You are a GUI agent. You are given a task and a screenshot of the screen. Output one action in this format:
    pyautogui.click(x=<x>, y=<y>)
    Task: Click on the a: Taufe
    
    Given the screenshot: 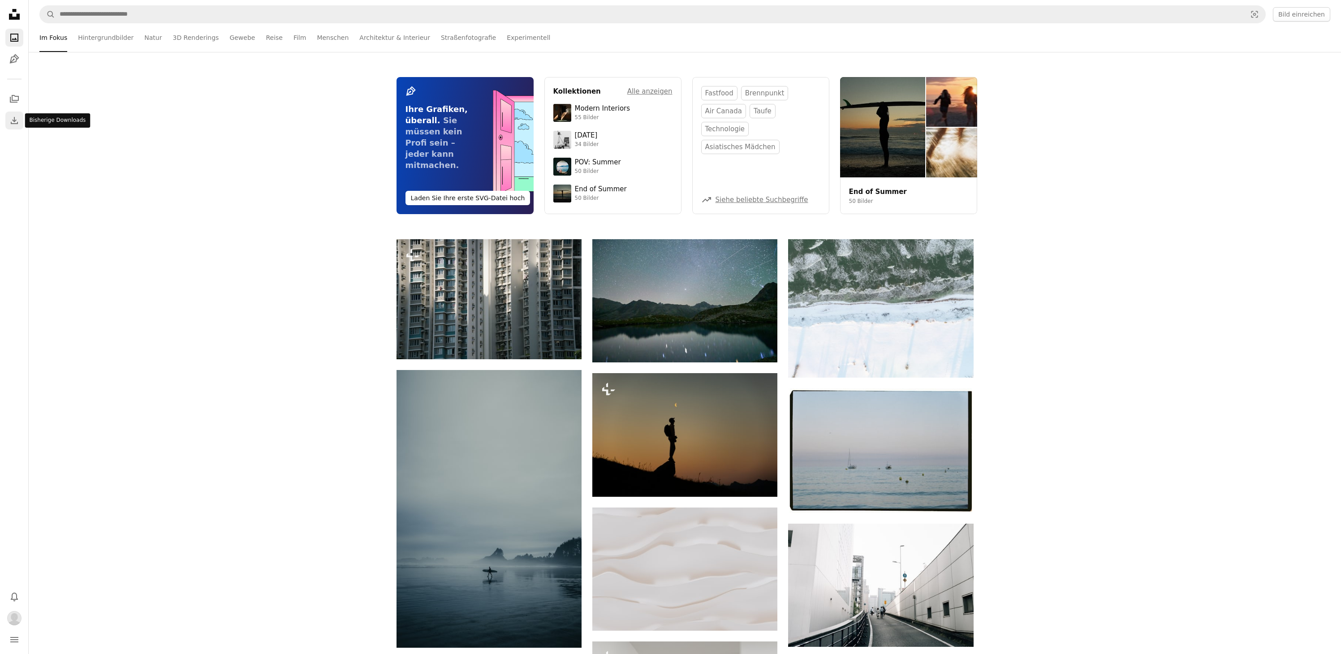 What is the action you would take?
    pyautogui.click(x=763, y=111)
    